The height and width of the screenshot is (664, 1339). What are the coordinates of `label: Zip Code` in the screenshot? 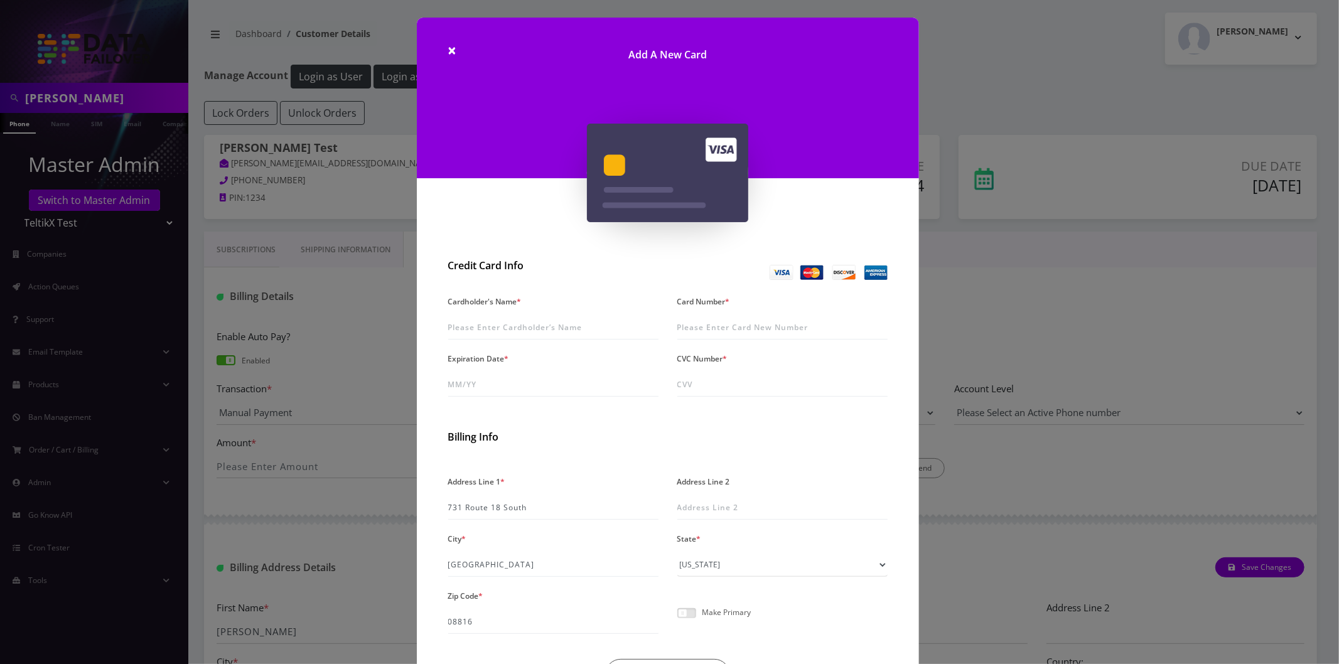 It's located at (466, 596).